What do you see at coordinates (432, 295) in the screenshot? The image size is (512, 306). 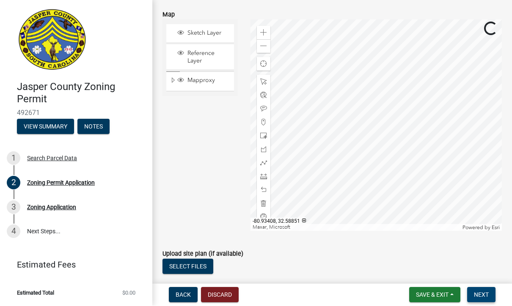 I see `span: Save & Exit` at bounding box center [432, 295].